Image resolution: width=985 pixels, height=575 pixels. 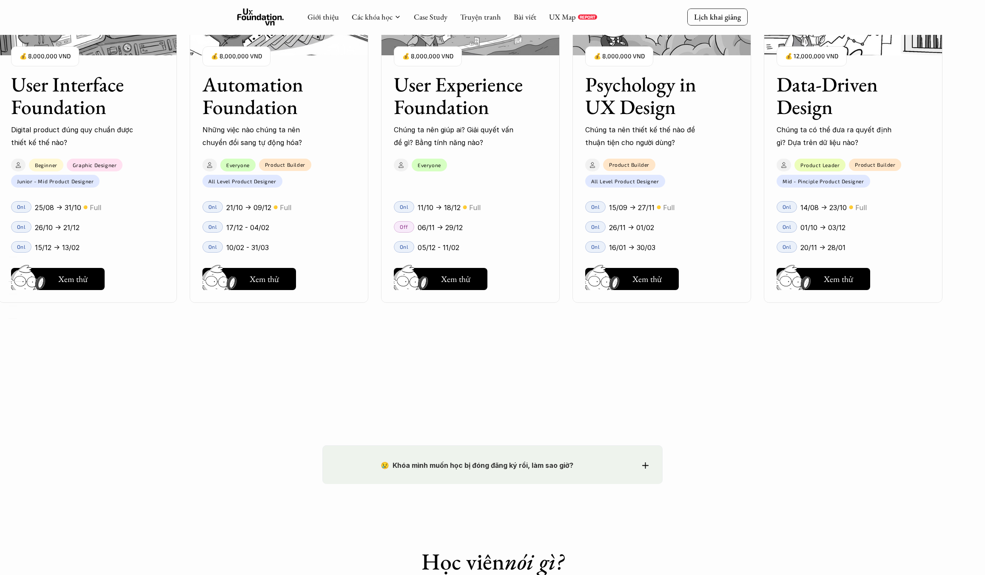 What do you see at coordinates (481, 17) in the screenshot?
I see `a: Truyện tranh` at bounding box center [481, 17].